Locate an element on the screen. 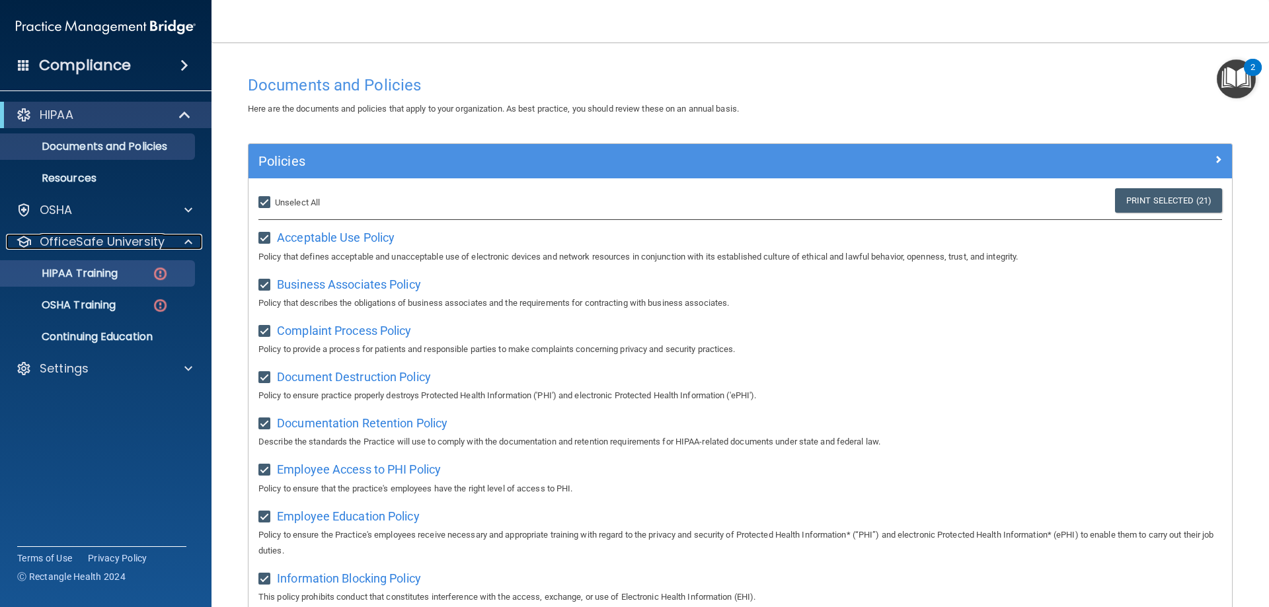 The image size is (1269, 607). a: Privacy Policy is located at coordinates (118, 558).